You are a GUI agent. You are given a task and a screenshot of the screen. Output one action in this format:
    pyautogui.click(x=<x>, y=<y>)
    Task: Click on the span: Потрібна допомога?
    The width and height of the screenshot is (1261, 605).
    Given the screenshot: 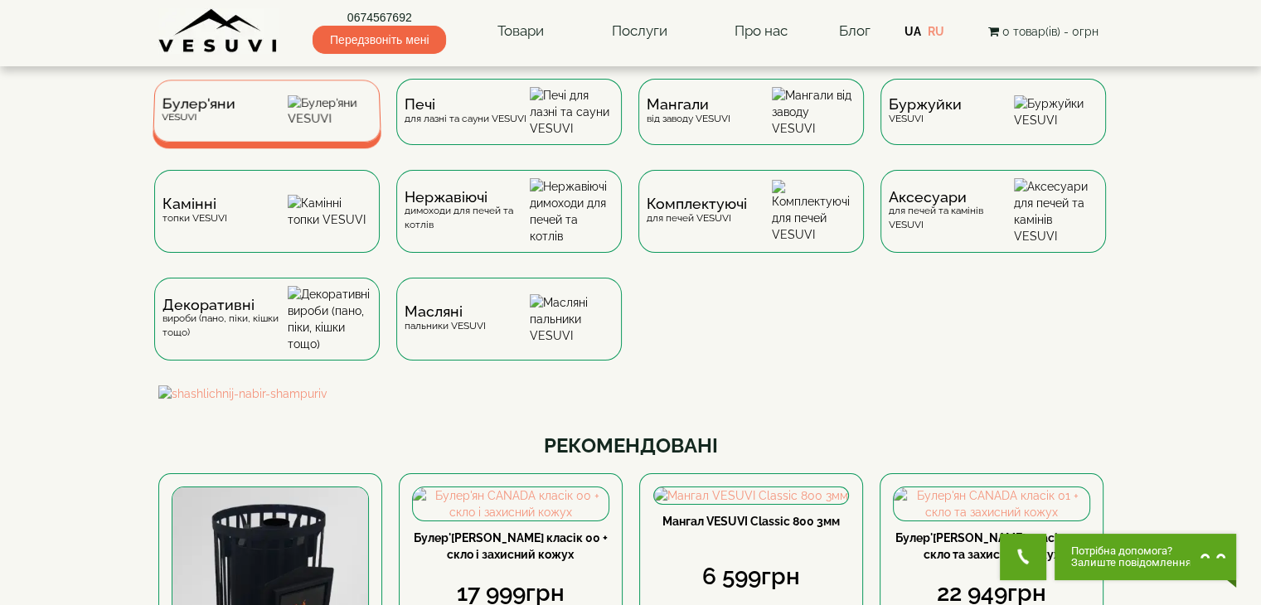 What is the action you would take?
    pyautogui.click(x=1131, y=551)
    